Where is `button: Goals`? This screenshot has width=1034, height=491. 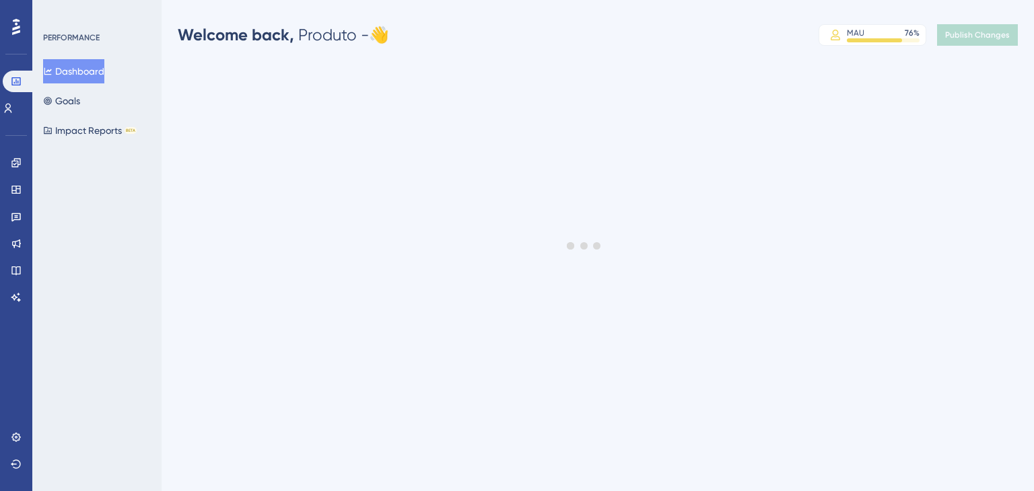
button: Goals is located at coordinates (61, 101).